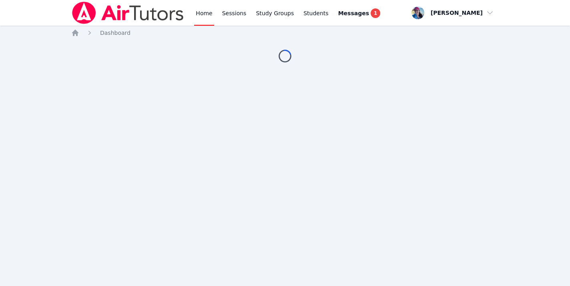 Image resolution: width=570 pixels, height=286 pixels. Describe the element at coordinates (115, 33) in the screenshot. I see `span: Dashboard` at that location.